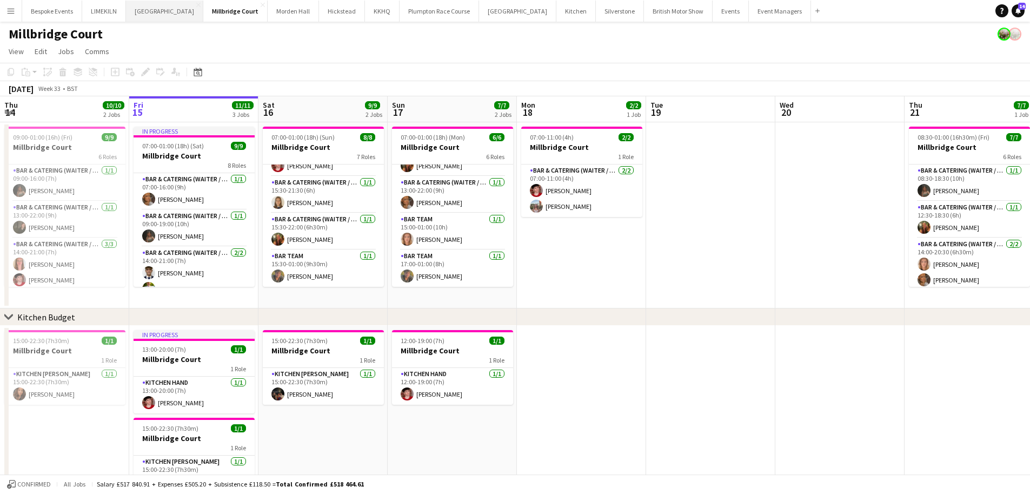 Image resolution: width=1030 pixels, height=493 pixels. What do you see at coordinates (41, 51) in the screenshot?
I see `a: Edit` at bounding box center [41, 51].